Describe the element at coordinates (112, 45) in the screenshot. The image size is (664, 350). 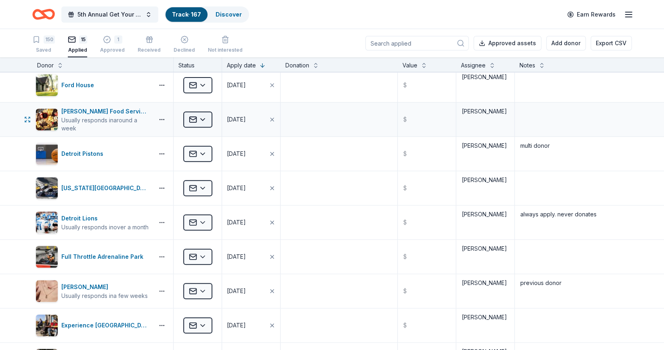
I see `button: 1Approved` at that location.